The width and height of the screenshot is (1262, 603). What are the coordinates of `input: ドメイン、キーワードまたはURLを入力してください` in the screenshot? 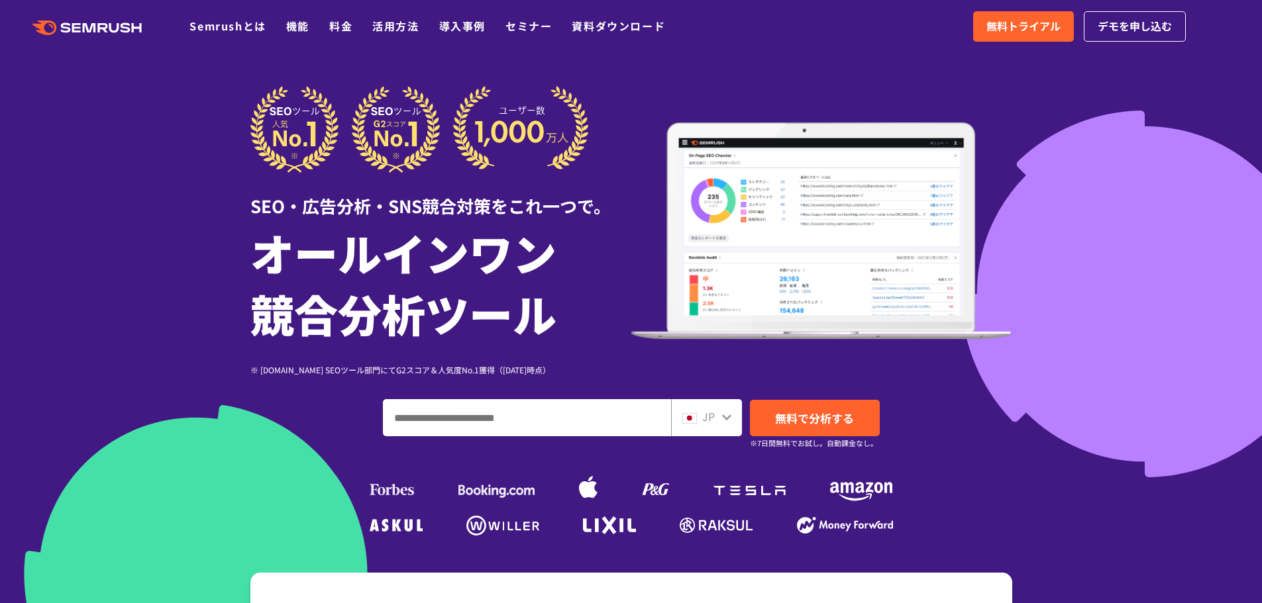 It's located at (526, 418).